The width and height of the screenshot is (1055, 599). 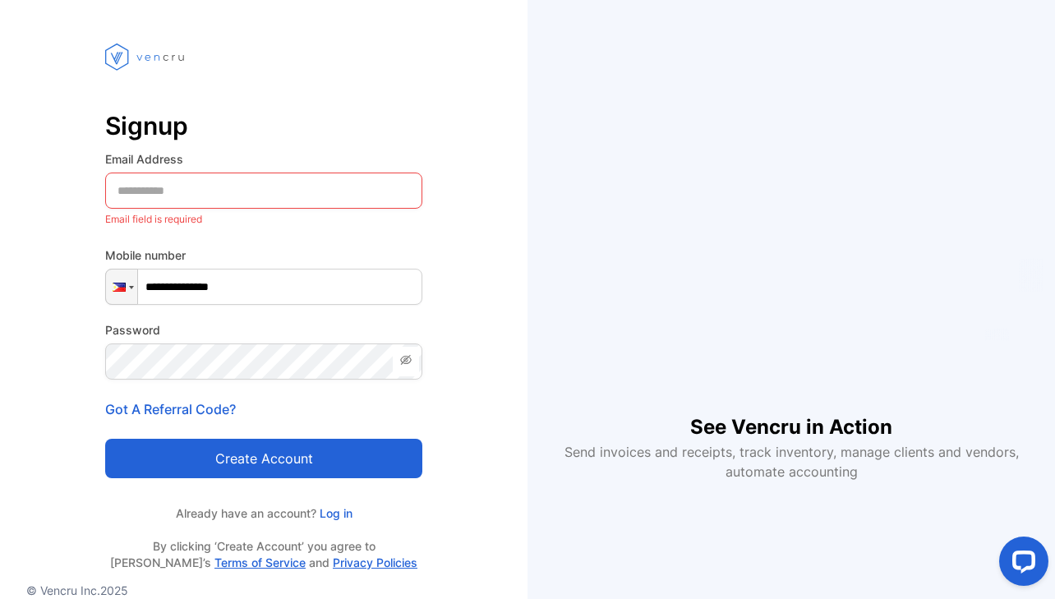 What do you see at coordinates (264, 329) in the screenshot?
I see `label: Password` at bounding box center [264, 329].